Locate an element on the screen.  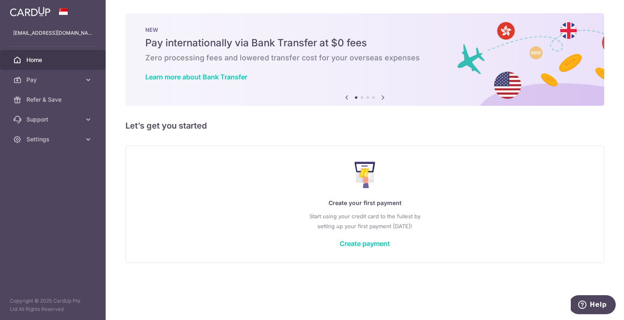
span: Support is located at coordinates (54, 119).